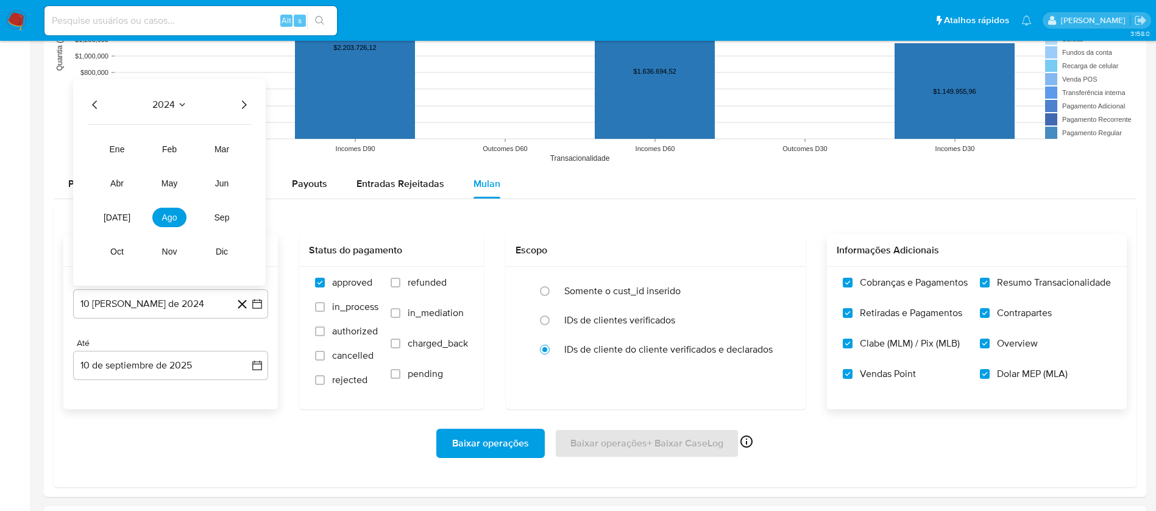  Describe the element at coordinates (300, 20) in the screenshot. I see `span: s` at that location.